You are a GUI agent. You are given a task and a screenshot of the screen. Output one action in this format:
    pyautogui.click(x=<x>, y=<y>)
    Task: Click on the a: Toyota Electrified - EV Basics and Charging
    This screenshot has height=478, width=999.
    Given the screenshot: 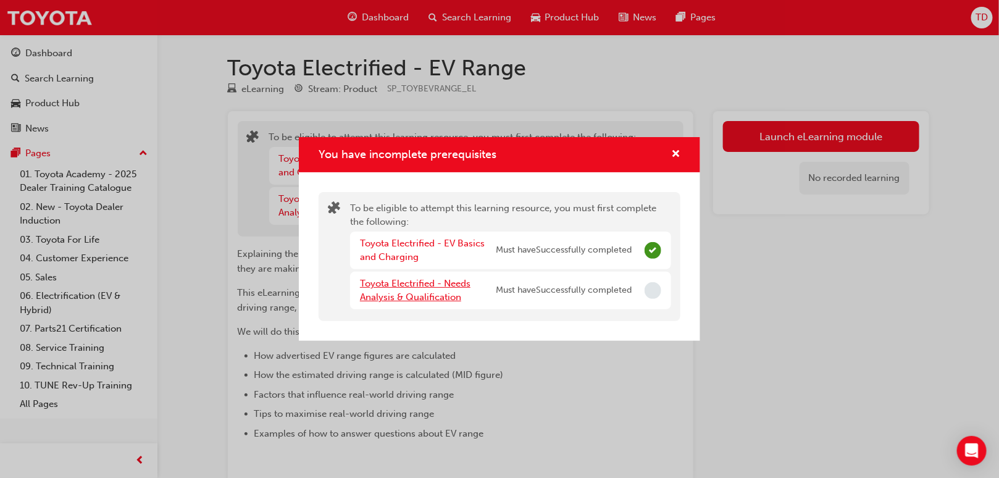 What is the action you would take?
    pyautogui.click(x=422, y=250)
    